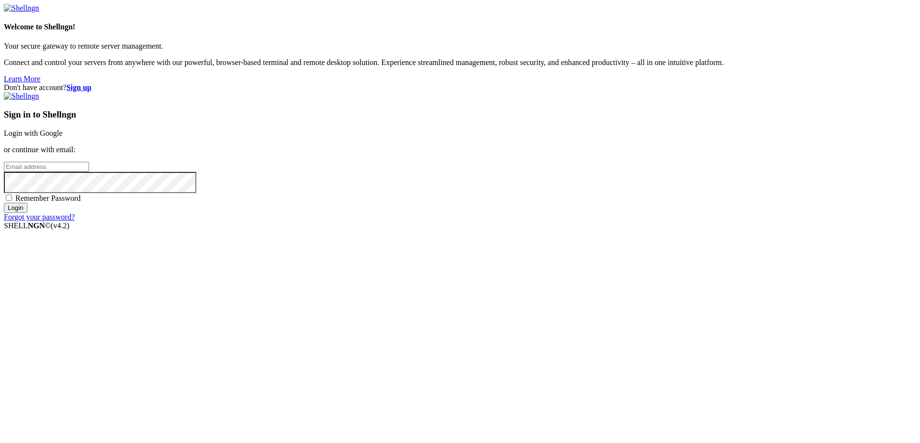 The height and width of the screenshot is (443, 920). Describe the element at coordinates (460, 27) in the screenshot. I see `h4: Welcome to Shellngn!` at that location.